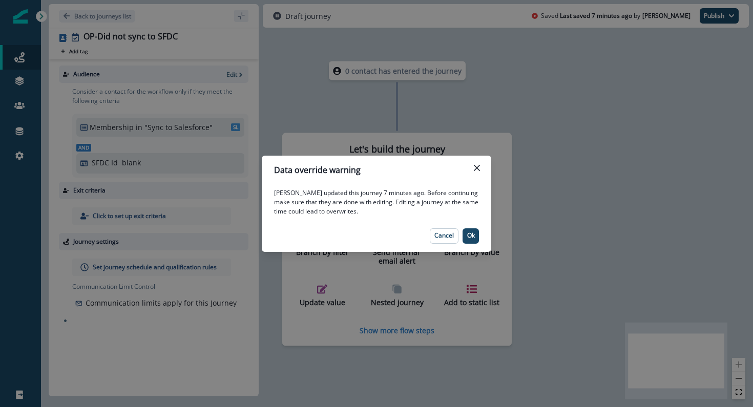 This screenshot has width=753, height=407. I want to click on button: Ok, so click(471, 236).